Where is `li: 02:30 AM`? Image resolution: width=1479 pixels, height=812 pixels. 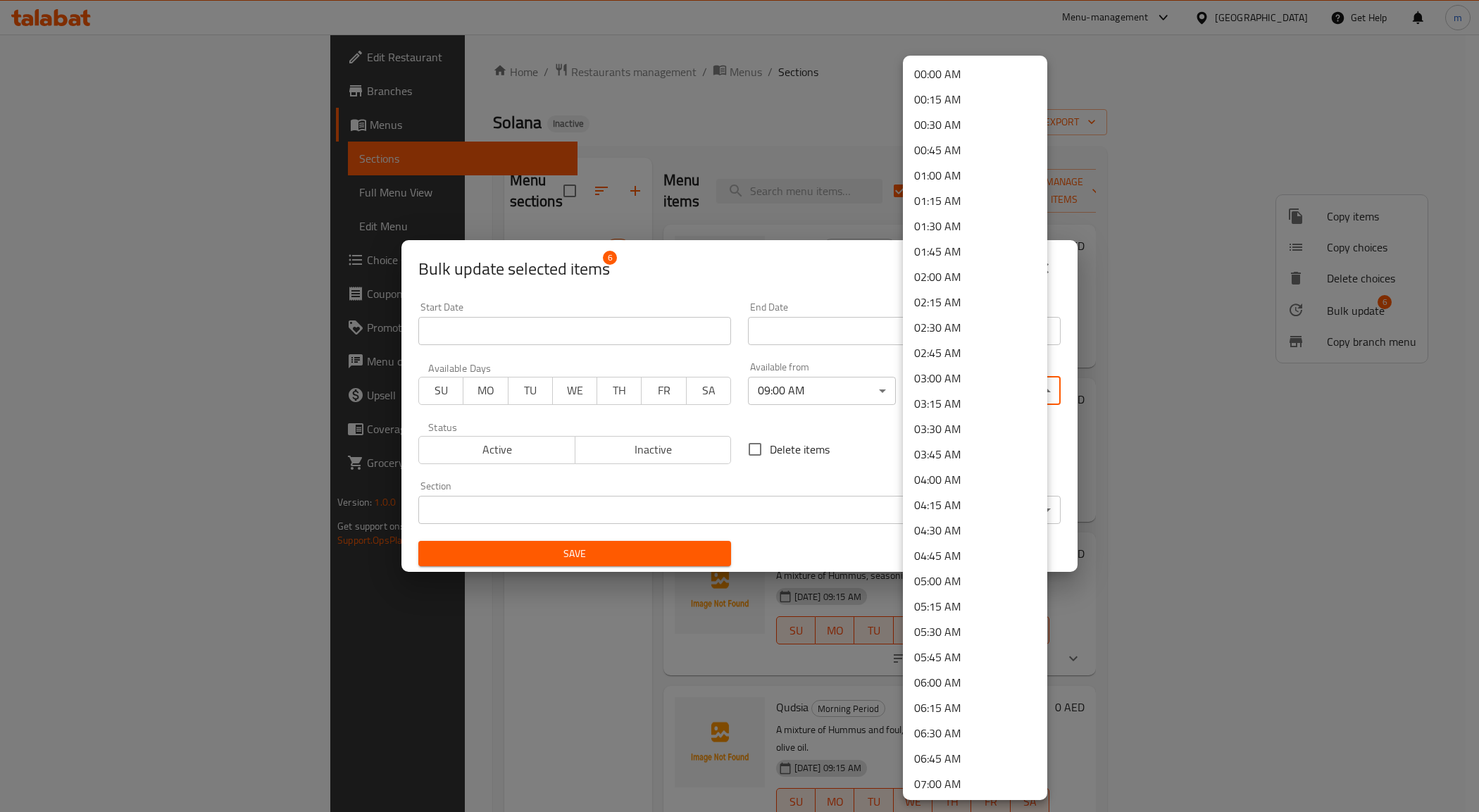 li: 02:30 AM is located at coordinates (975, 328).